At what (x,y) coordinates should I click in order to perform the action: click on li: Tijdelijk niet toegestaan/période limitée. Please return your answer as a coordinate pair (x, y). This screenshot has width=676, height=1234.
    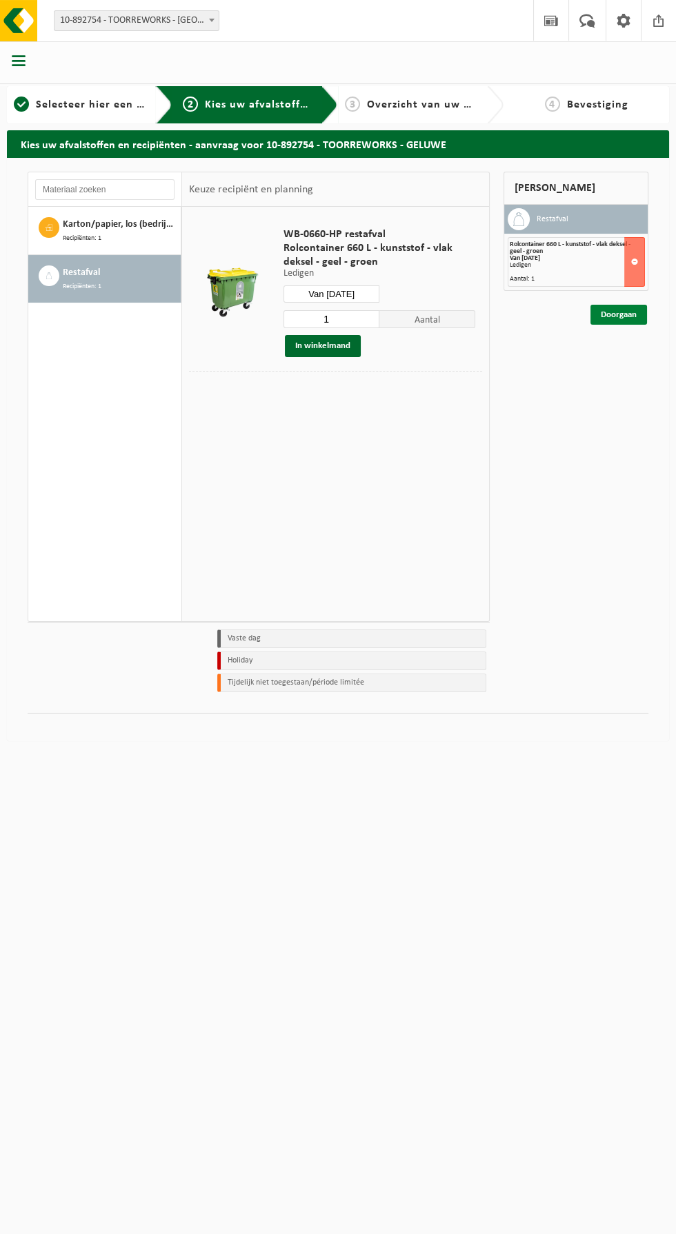
    Looking at the image, I should click on (352, 683).